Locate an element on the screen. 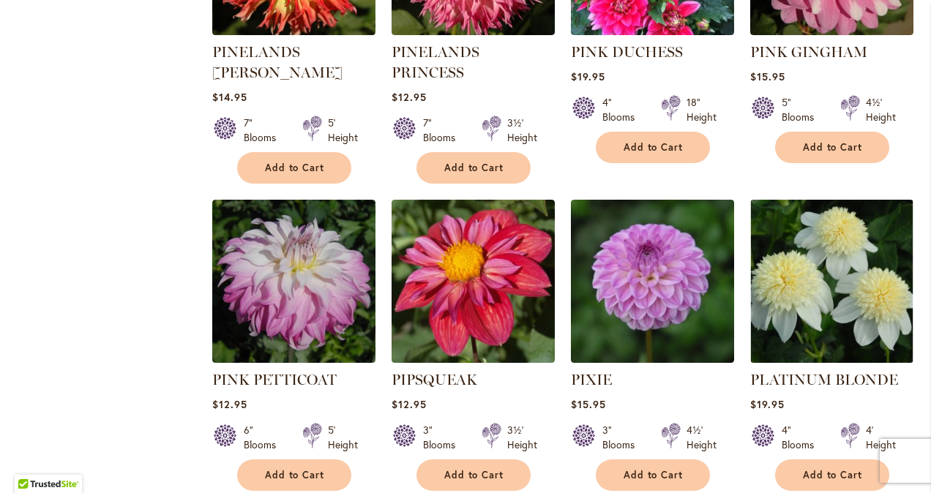  span: $14.95 is located at coordinates (230, 97).